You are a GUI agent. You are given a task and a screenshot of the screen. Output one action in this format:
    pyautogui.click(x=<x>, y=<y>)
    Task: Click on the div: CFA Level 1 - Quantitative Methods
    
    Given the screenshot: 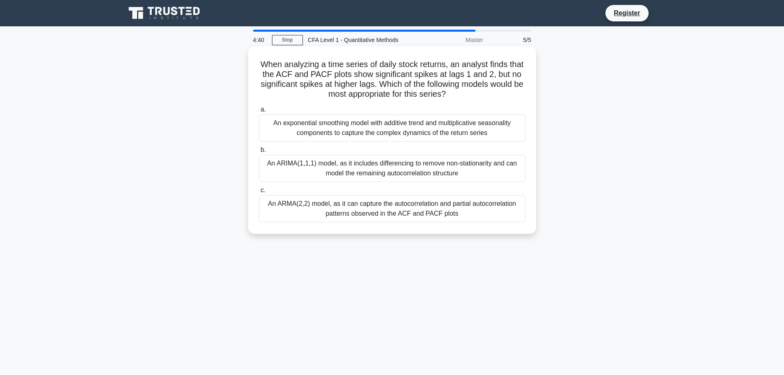 What is the action you would take?
    pyautogui.click(x=359, y=40)
    